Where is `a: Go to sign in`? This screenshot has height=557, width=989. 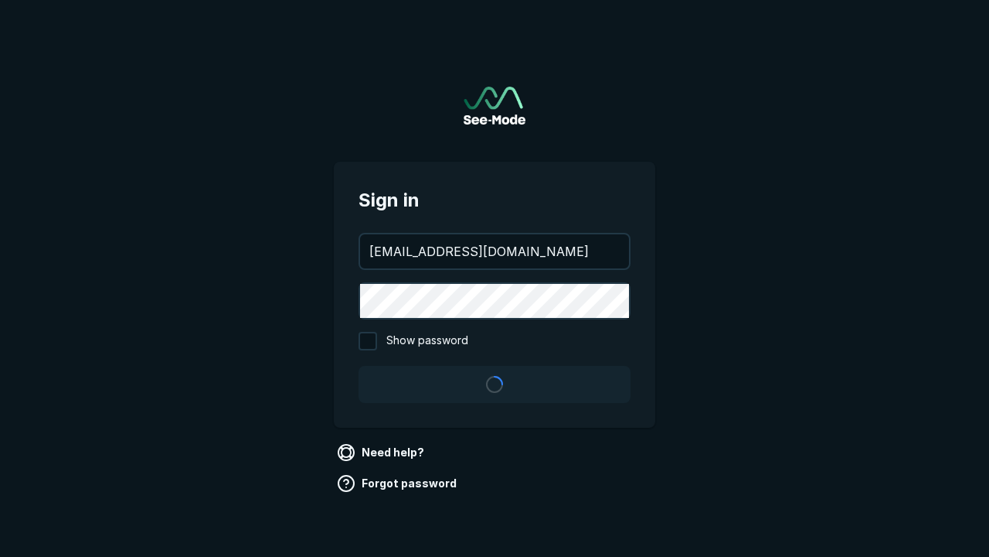 a: Go to sign in is located at coordinates (495, 105).